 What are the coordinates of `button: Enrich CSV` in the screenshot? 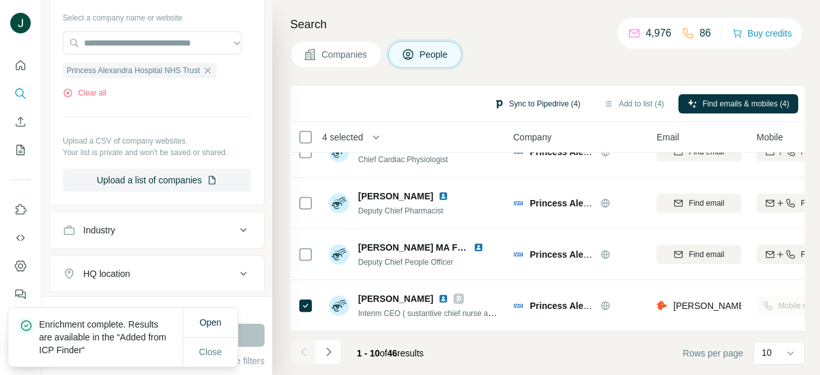 It's located at (21, 122).